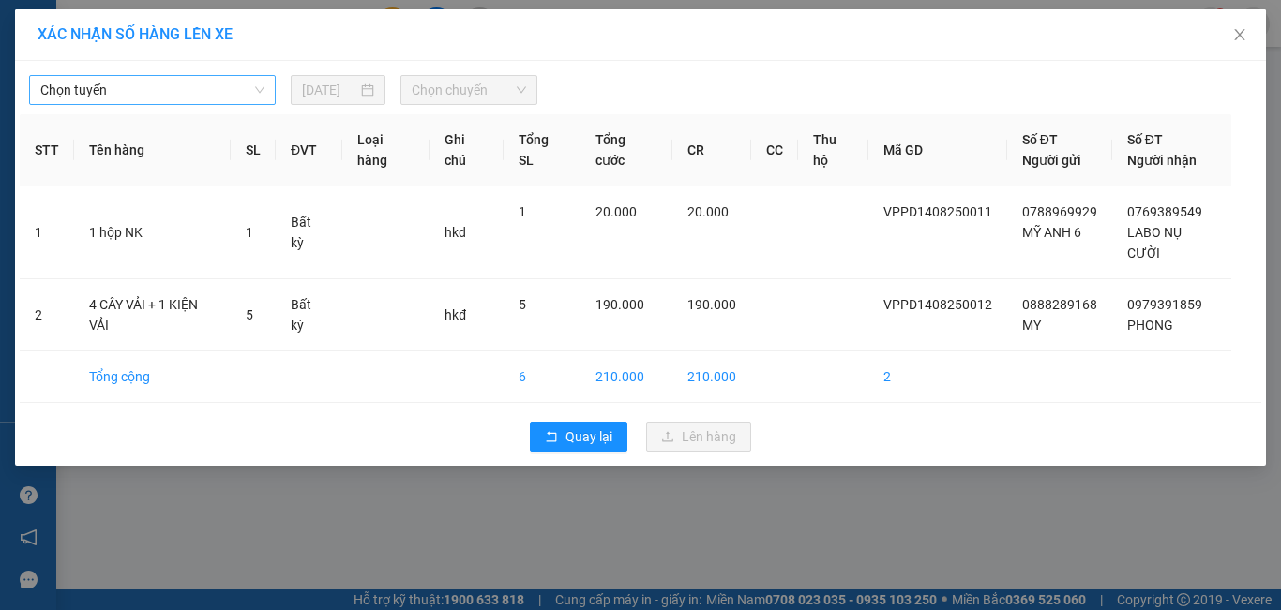 The width and height of the screenshot is (1281, 610). I want to click on span: Người gửi, so click(1051, 160).